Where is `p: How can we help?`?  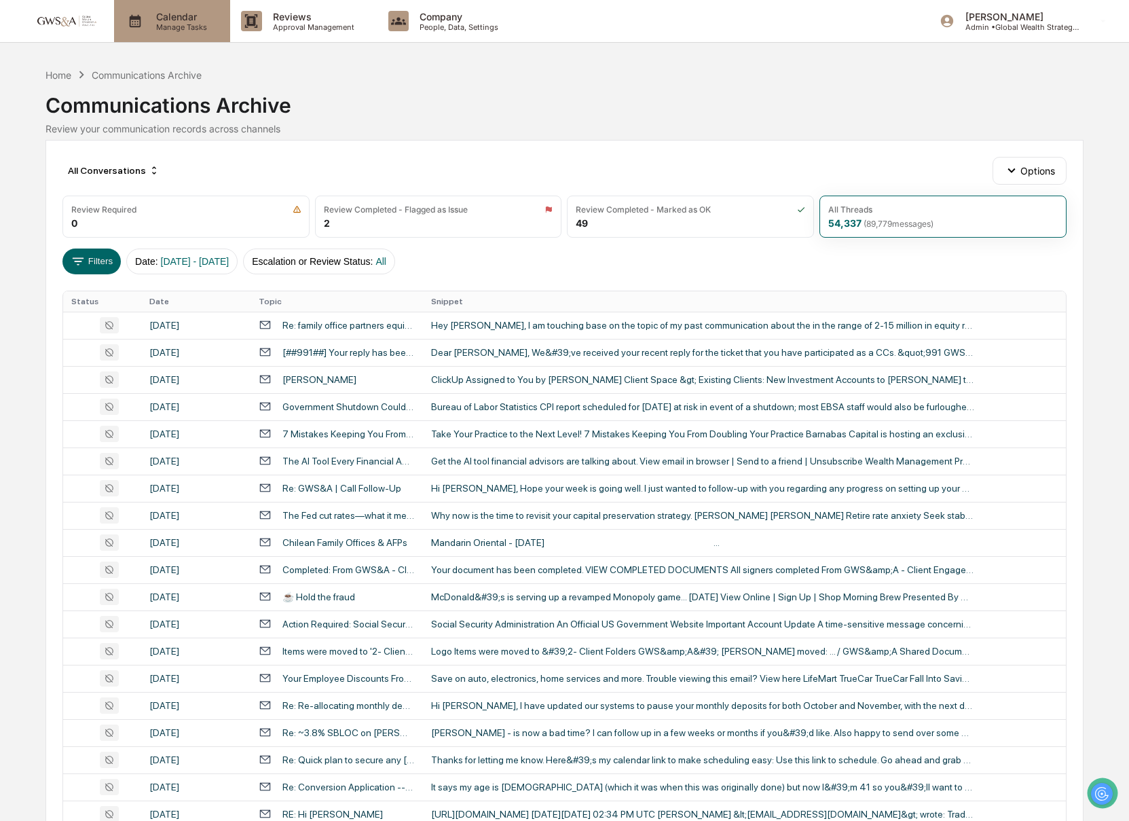 p: How can we help? is located at coordinates (130, 39).